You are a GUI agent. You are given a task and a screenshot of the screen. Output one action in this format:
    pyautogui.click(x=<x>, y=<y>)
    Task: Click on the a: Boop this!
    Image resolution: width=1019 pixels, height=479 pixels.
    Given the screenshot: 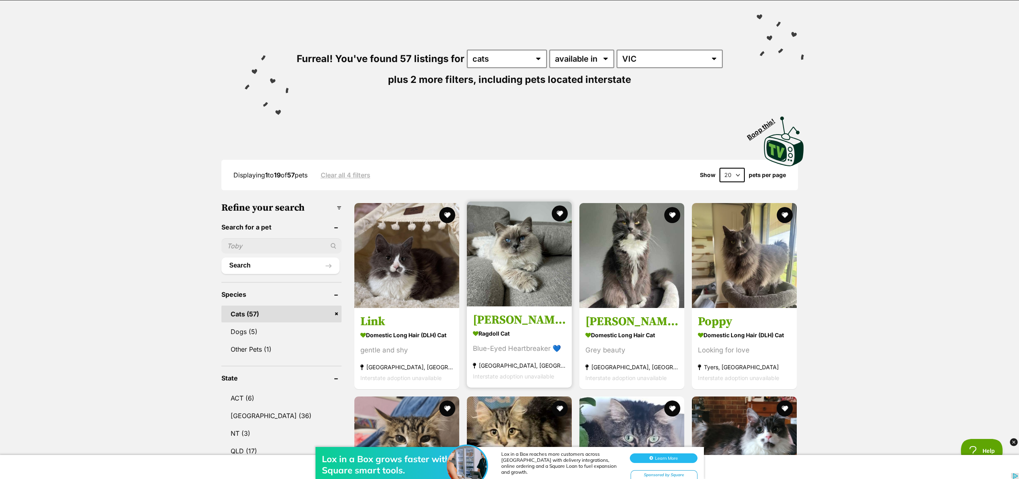 What is the action you would take?
    pyautogui.click(x=784, y=139)
    